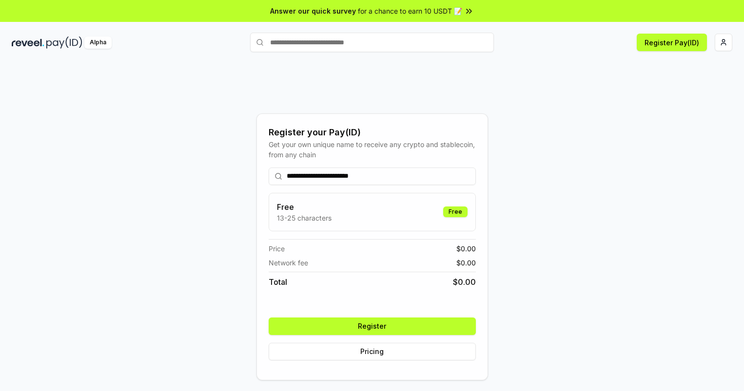  Describe the element at coordinates (372, 150) in the screenshot. I see `div: Get your own unique name to receive any crypto and stablecoin, from any chain` at that location.